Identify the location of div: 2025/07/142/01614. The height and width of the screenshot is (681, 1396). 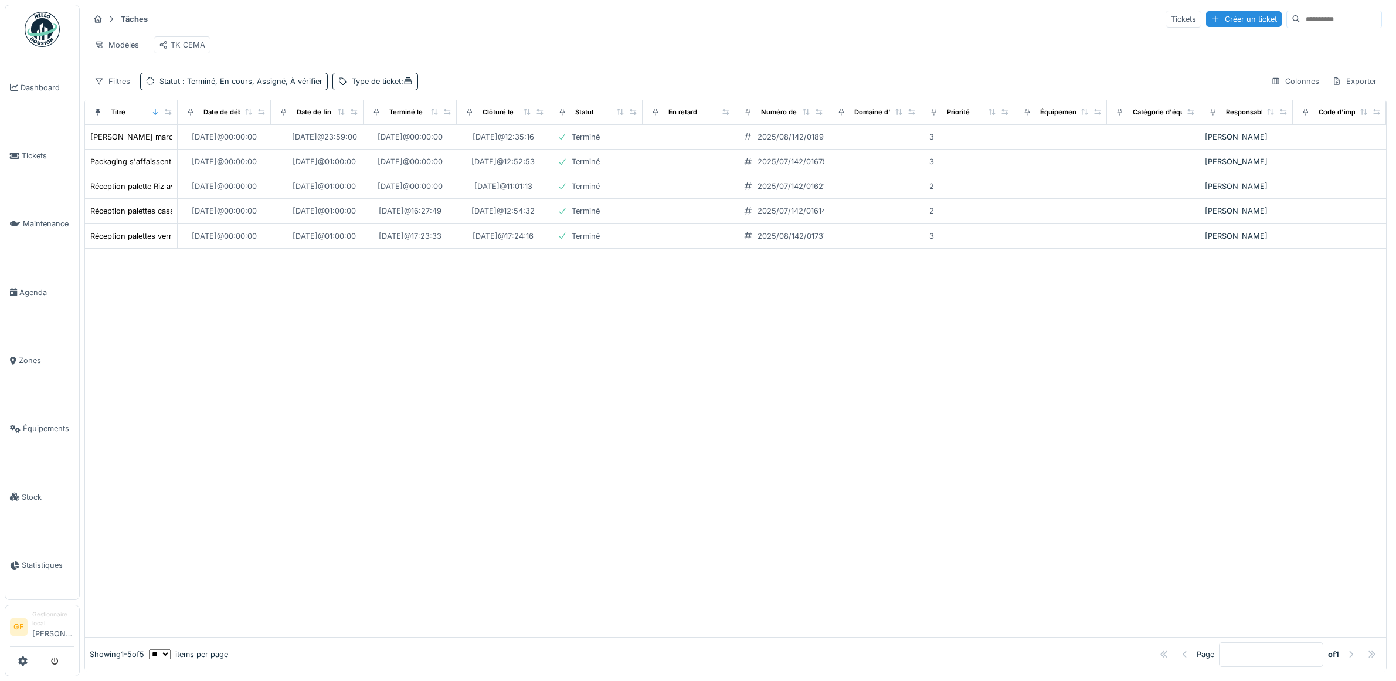
(791, 210).